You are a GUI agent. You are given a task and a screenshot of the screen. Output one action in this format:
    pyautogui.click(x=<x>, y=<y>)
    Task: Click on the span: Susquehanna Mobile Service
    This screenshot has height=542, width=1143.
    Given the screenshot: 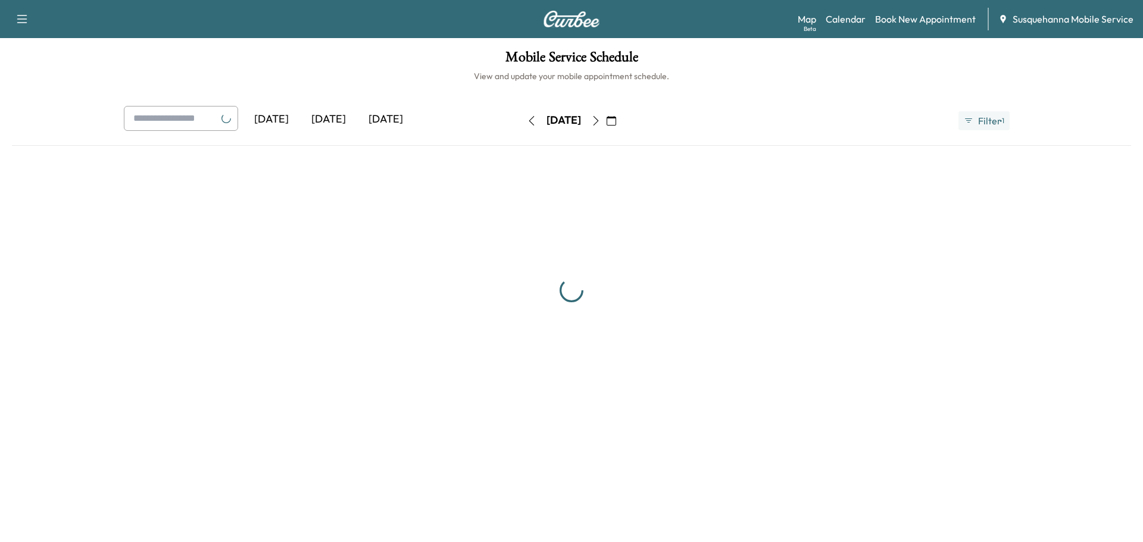 What is the action you would take?
    pyautogui.click(x=1073, y=19)
    